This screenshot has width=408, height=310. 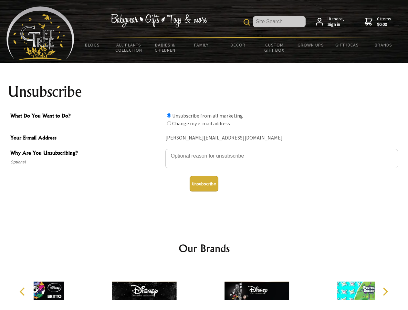 What do you see at coordinates (207, 116) in the screenshot?
I see `label: Unsubscribe from all marketing` at bounding box center [207, 116].